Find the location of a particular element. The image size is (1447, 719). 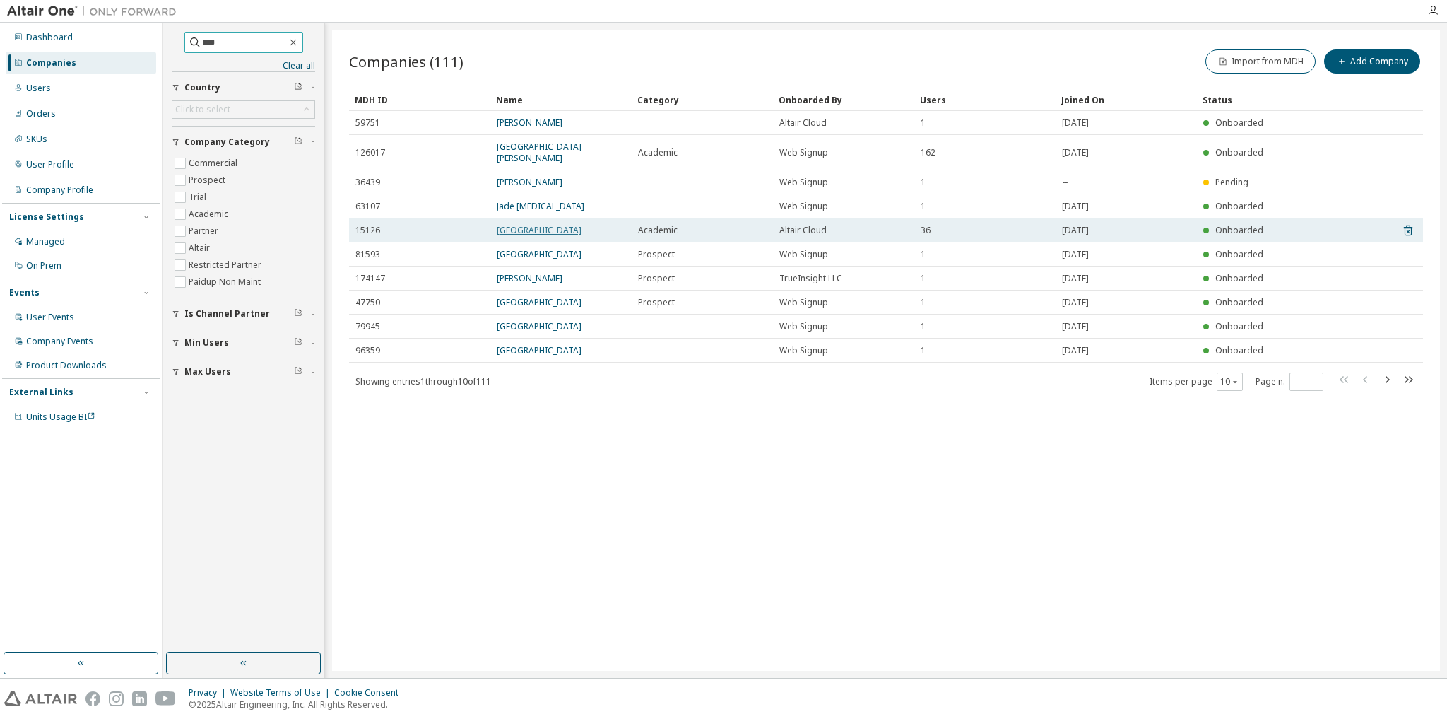

div: Company Profile is located at coordinates (59, 190).